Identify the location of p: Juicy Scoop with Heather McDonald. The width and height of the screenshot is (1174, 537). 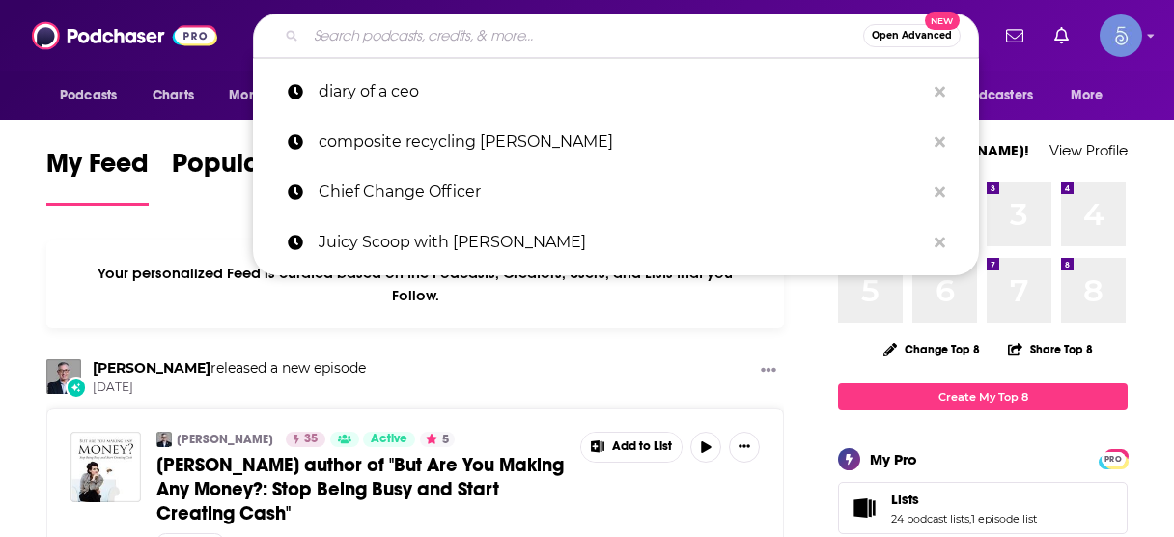
(622, 242).